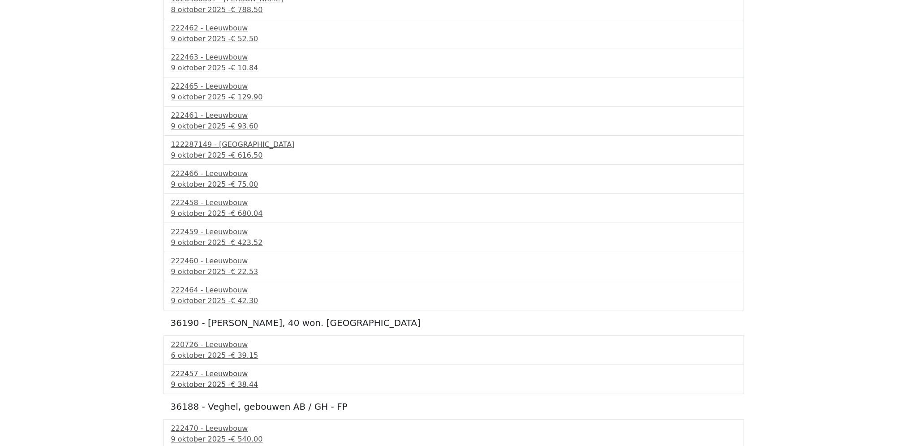  What do you see at coordinates (454, 10) in the screenshot?
I see `div: 8 oktober 2025 -` at bounding box center [454, 10].